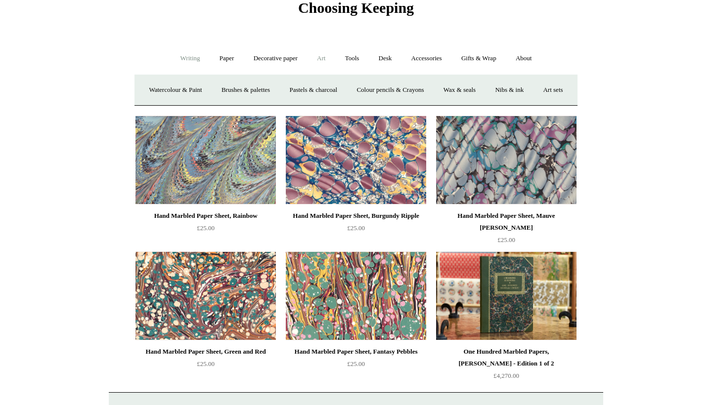  I want to click on a: Hand Marbled Paper Sheet, Mauve Jewel Ripple Hand Marbled Paper Sheet, Mauve Jewel Ripple, so click(506, 160).